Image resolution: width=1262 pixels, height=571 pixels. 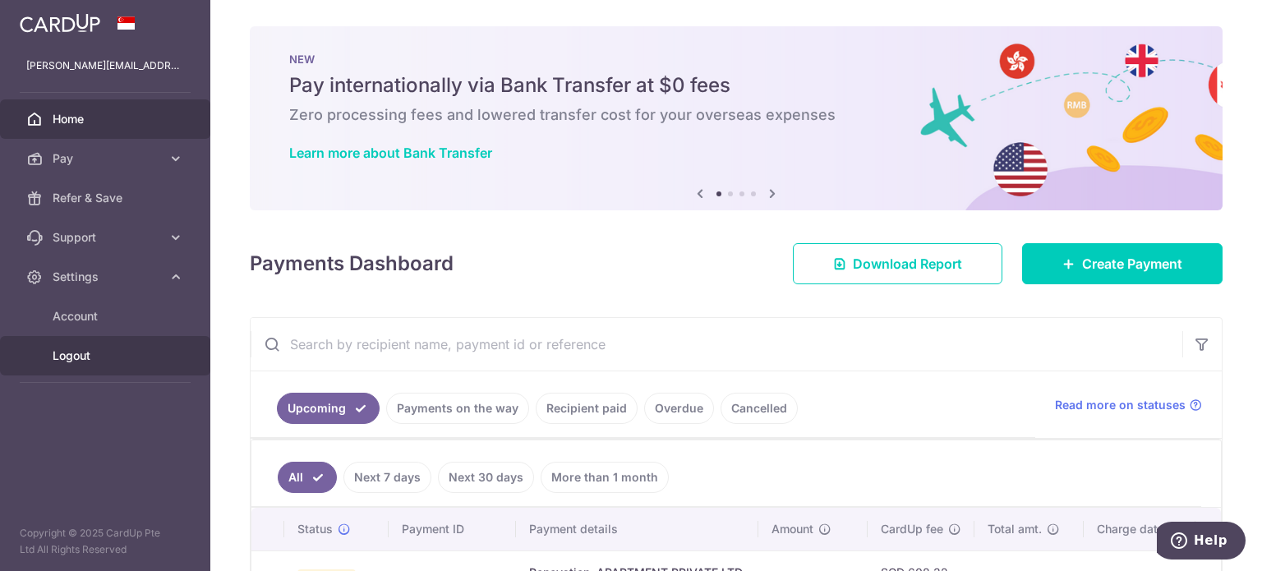 What do you see at coordinates (107, 159) in the screenshot?
I see `span: Pay` at bounding box center [107, 159].